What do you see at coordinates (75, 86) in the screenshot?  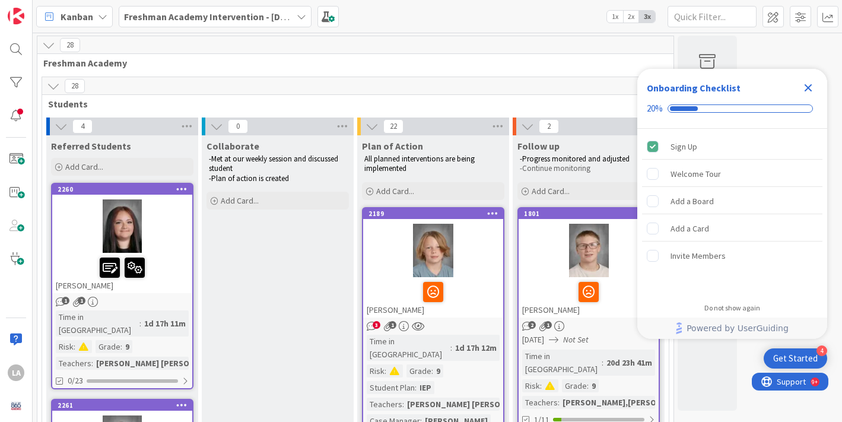 I see `span: 28` at bounding box center [75, 86].